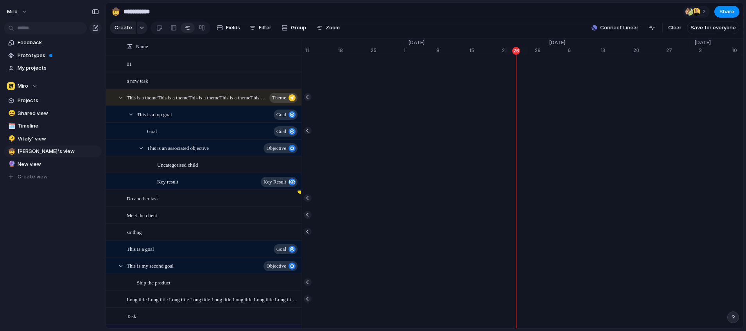 Image resolution: width=746 pixels, height=331 pixels. I want to click on a: Prototypes, so click(53, 56).